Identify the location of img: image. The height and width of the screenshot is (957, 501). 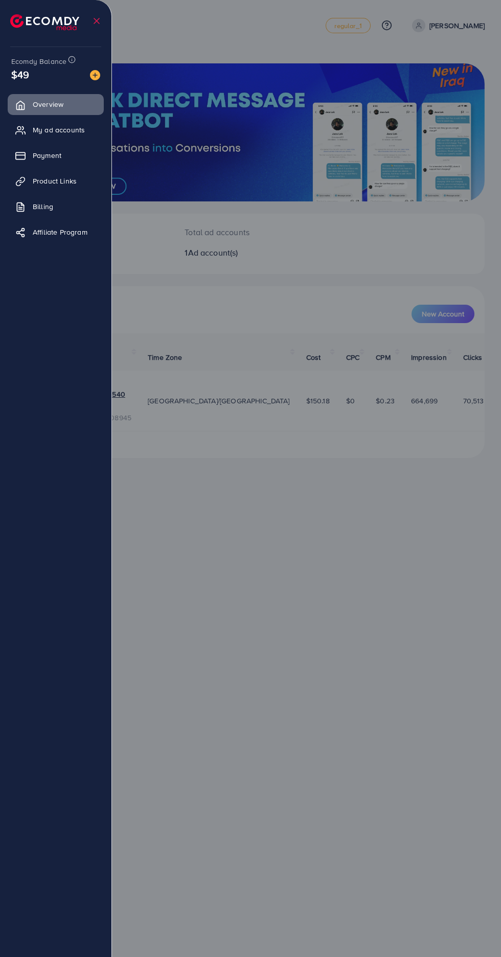
(95, 75).